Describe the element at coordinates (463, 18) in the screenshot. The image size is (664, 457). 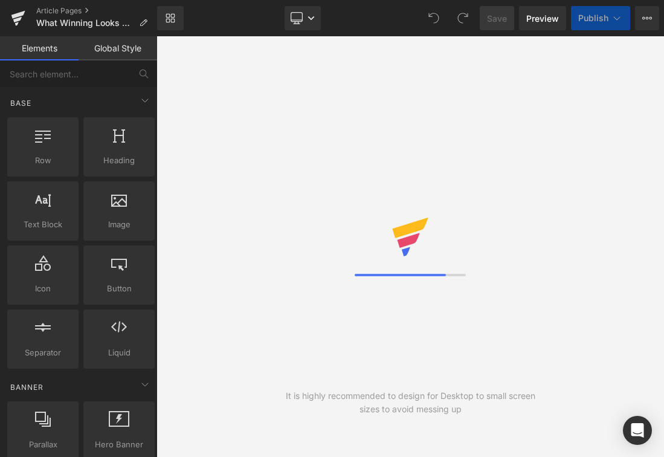
I see `button: Redo` at that location.